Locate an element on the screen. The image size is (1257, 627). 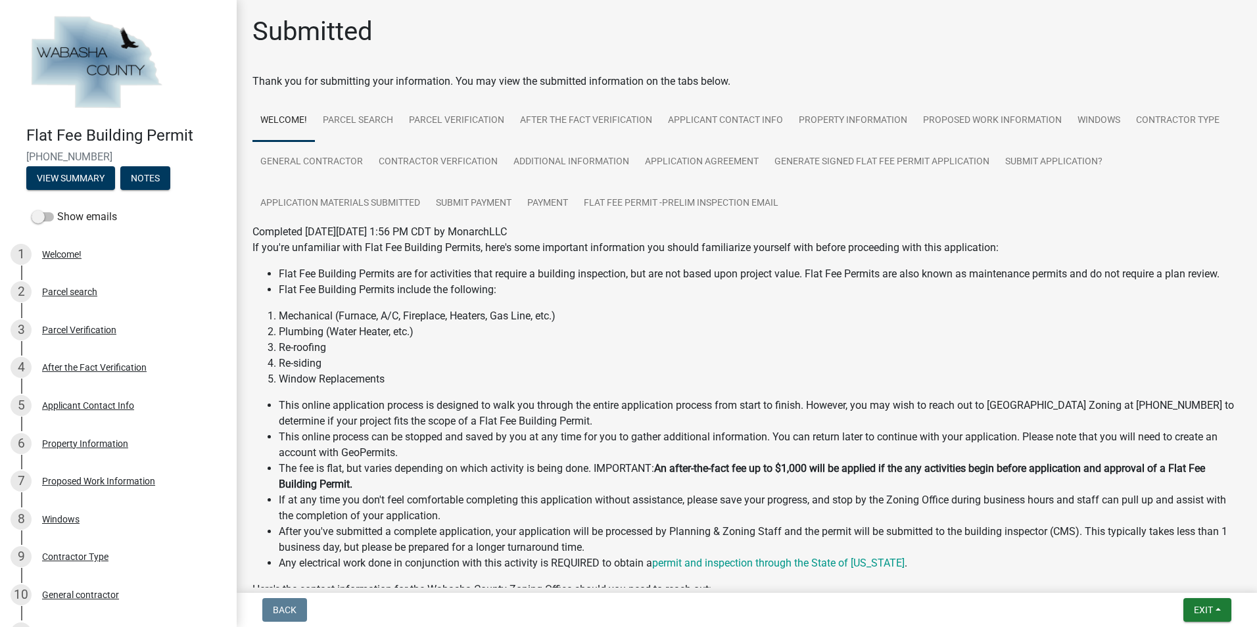
li: Flat Fee Building Permits include the following: is located at coordinates (760, 290).